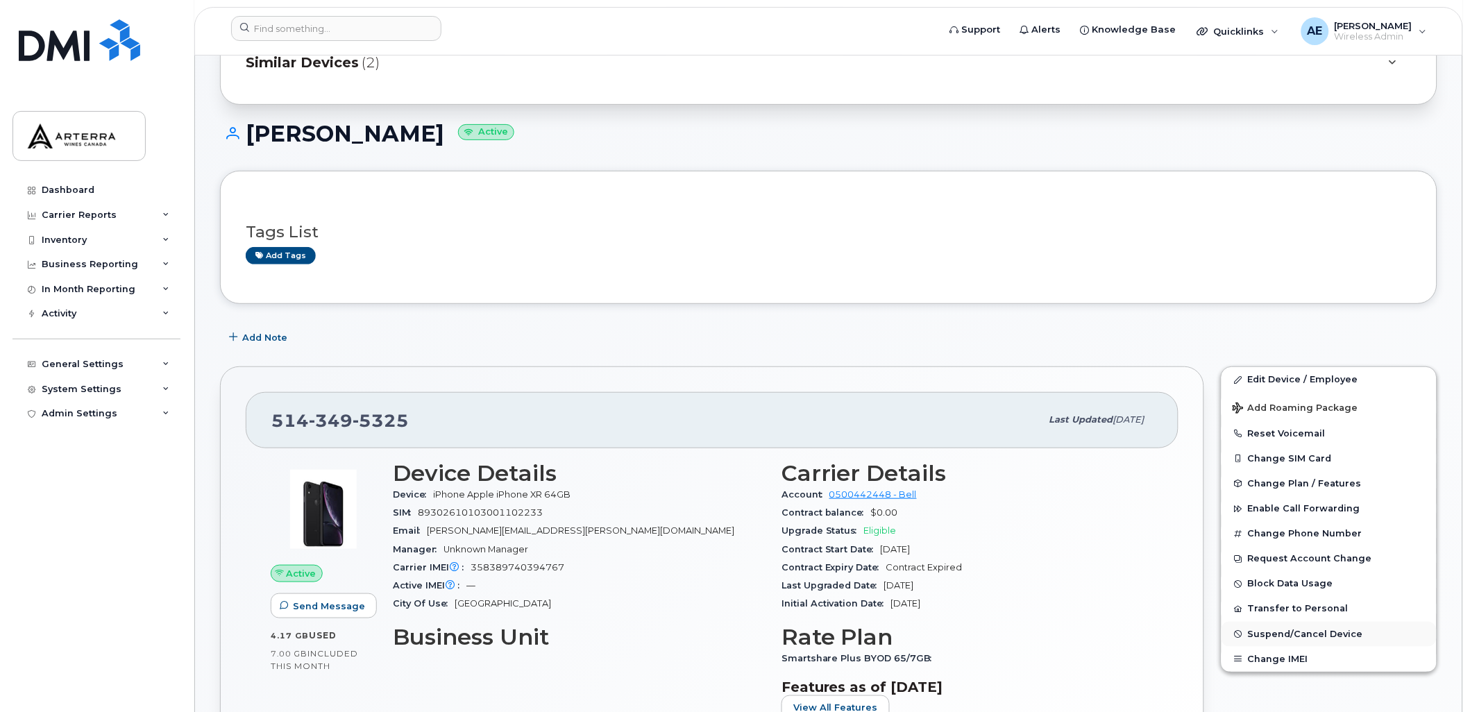  Describe the element at coordinates (323, 635) in the screenshot. I see `span: used` at that location.